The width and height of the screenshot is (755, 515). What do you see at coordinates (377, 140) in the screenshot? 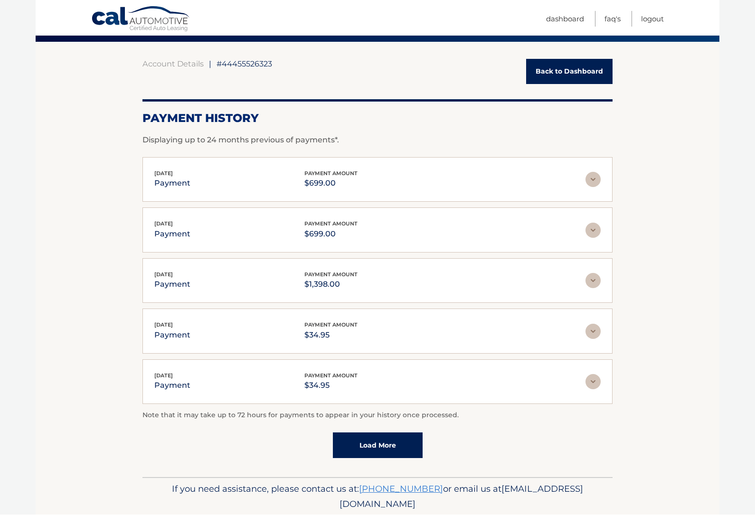
I see `p: Displaying up to 24 months previous of payments*.` at bounding box center [377, 140].